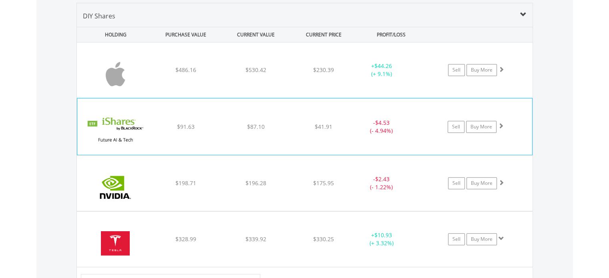 The image size is (609, 278). Describe the element at coordinates (185, 70) in the screenshot. I see `span: $486.16` at that location.